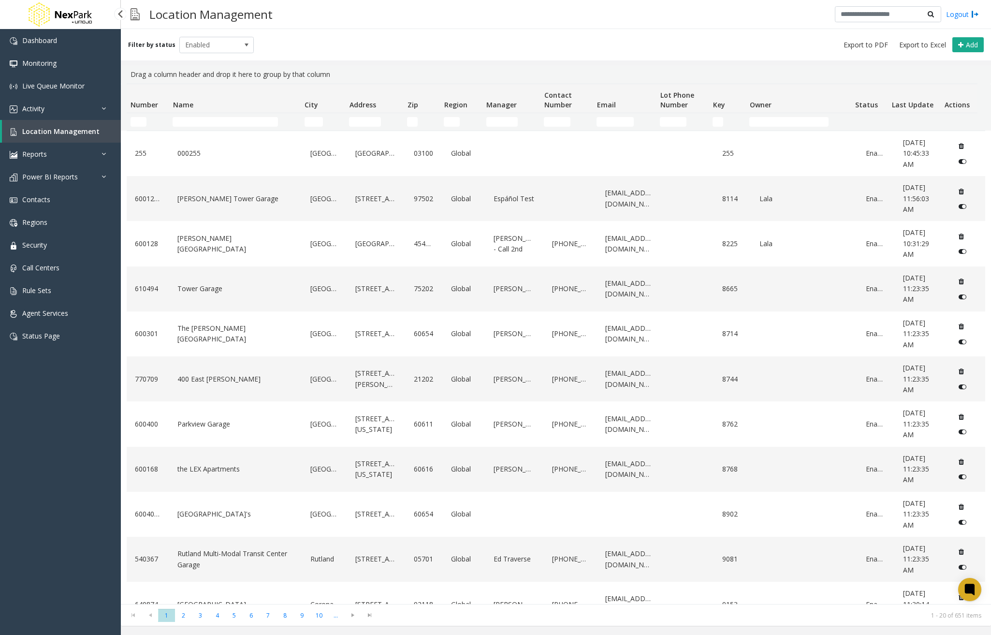 The image size is (991, 635). Describe the element at coordinates (799, 122) in the screenshot. I see `td: Owner Filter` at that location.